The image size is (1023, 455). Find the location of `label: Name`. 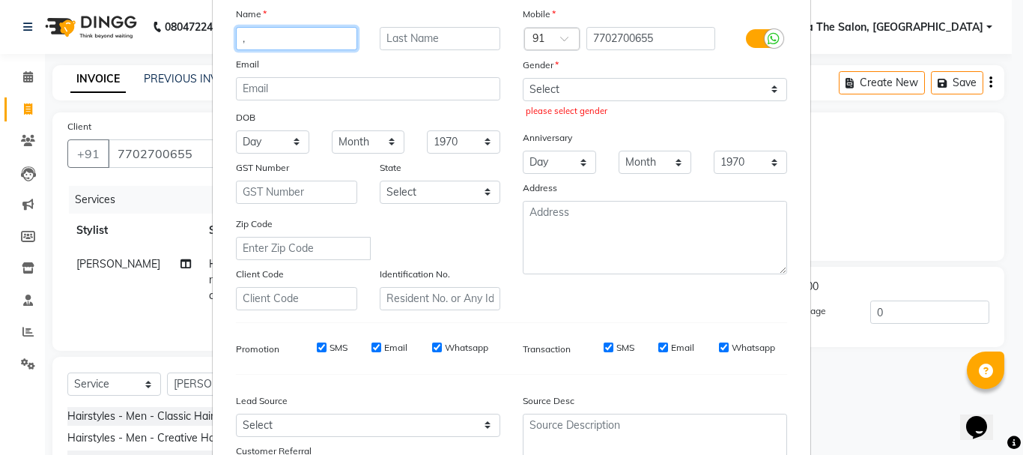

label: Name is located at coordinates (251, 14).